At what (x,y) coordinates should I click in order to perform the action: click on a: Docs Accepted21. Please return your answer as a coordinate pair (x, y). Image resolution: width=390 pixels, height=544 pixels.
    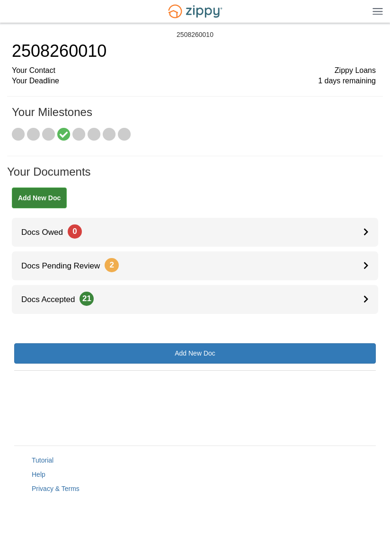
    Looking at the image, I should click on (195, 299).